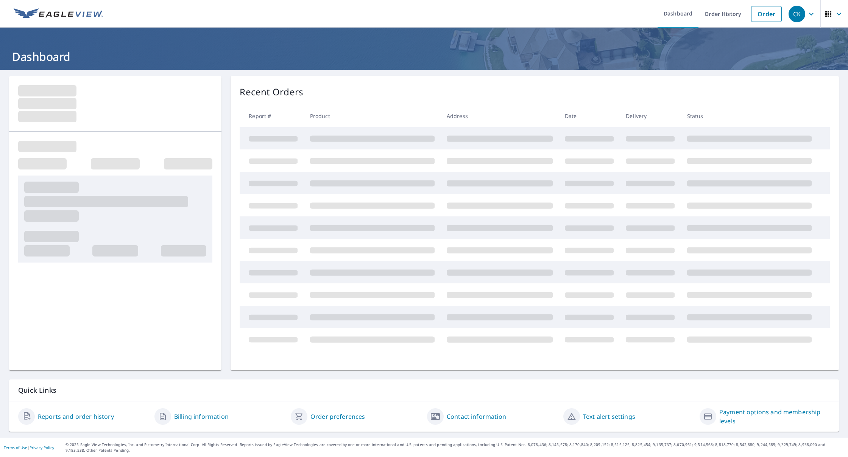 The height and width of the screenshot is (457, 848). I want to click on a: Text alert settings, so click(609, 417).